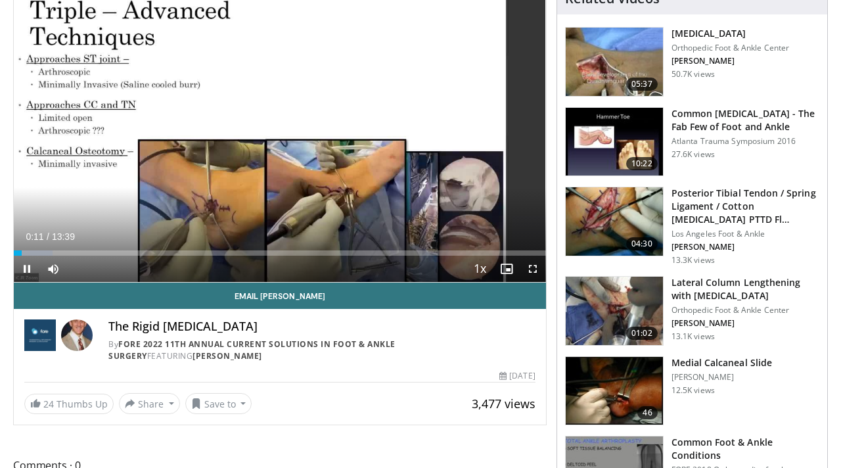 This screenshot has width=841, height=468. What do you see at coordinates (34, 237) in the screenshot?
I see `span: 0:11` at bounding box center [34, 237].